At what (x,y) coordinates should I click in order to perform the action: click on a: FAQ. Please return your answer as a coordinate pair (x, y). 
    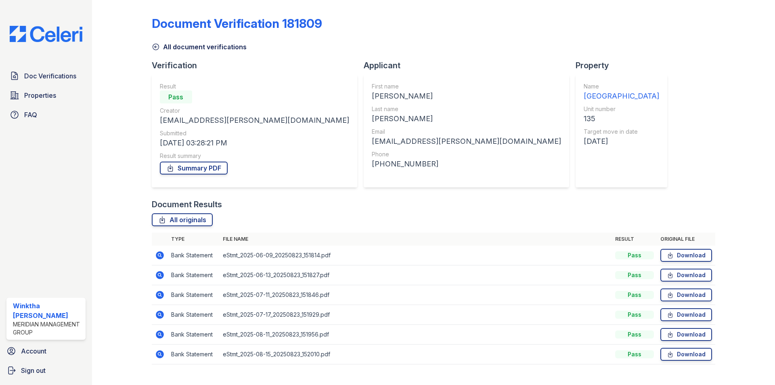
    Looking at the image, I should click on (46, 115).